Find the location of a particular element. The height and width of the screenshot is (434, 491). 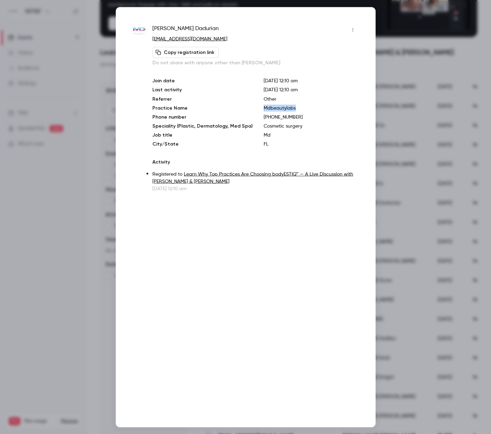

p: Cosmetic surgery is located at coordinates (311, 126).